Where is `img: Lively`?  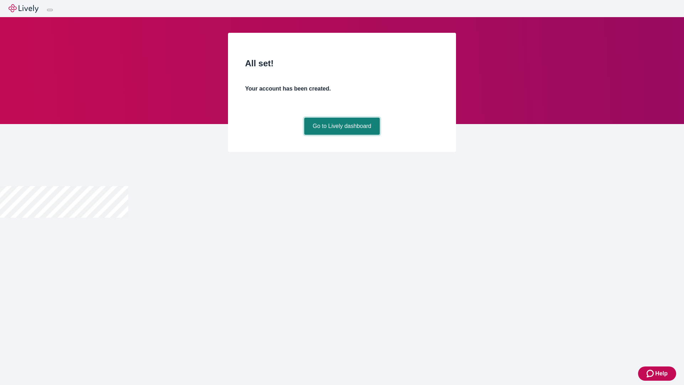
img: Lively is located at coordinates (24, 9).